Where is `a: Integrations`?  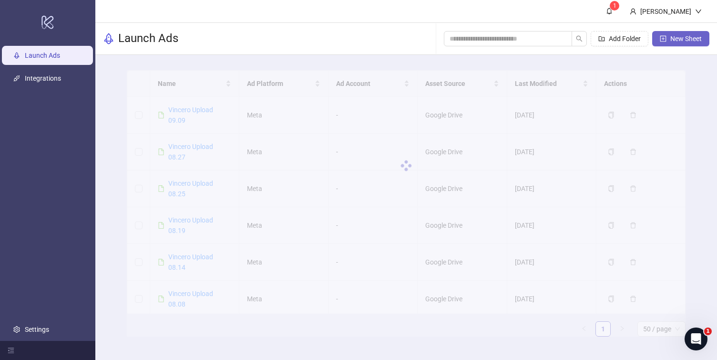
a: Integrations is located at coordinates (43, 78).